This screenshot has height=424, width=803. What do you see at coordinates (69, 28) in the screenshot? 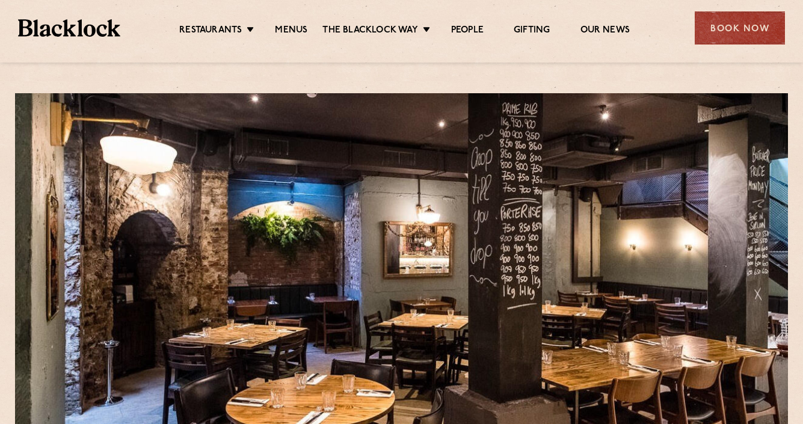
I see `img: BL_Textured_Logo-footer-cropped.svg` at bounding box center [69, 28].